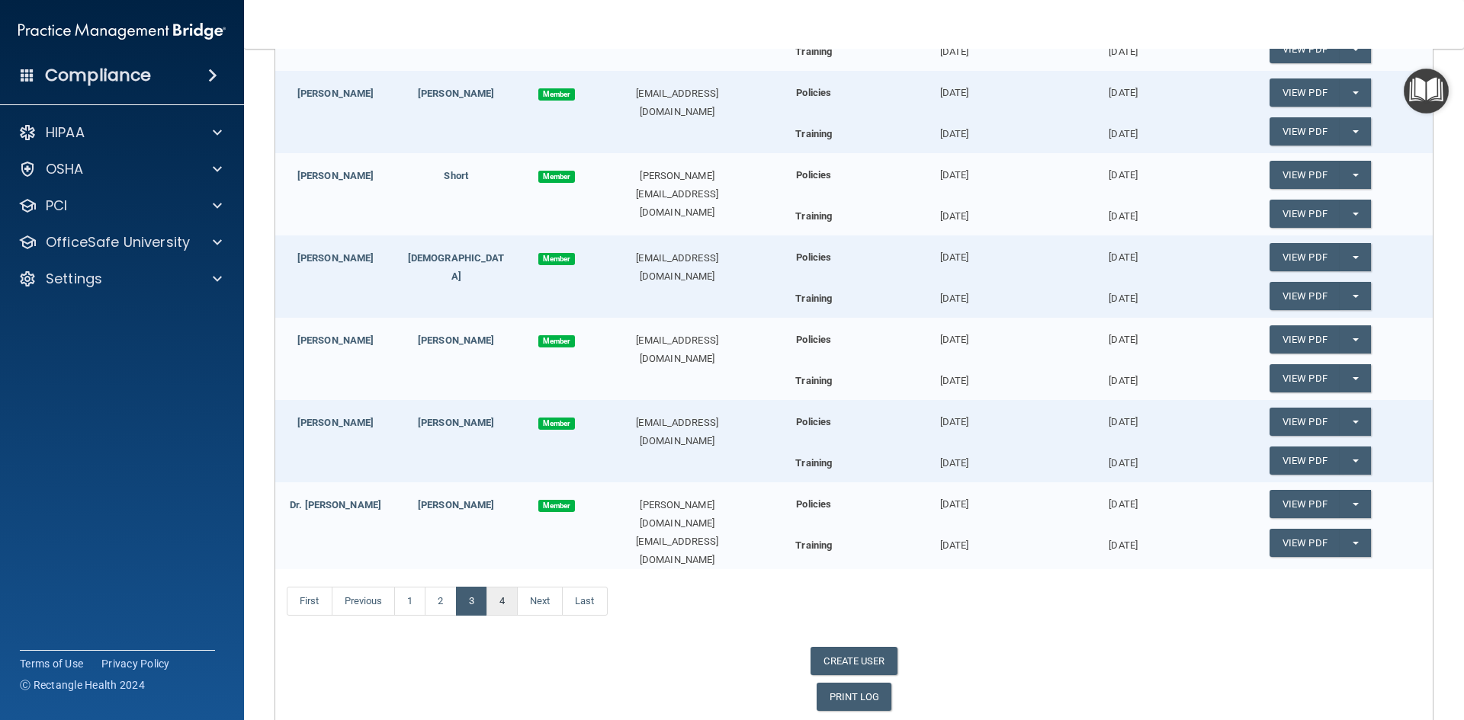 This screenshot has width=1464, height=720. What do you see at coordinates (122, 31) in the screenshot?
I see `img: PMB logo` at bounding box center [122, 31].